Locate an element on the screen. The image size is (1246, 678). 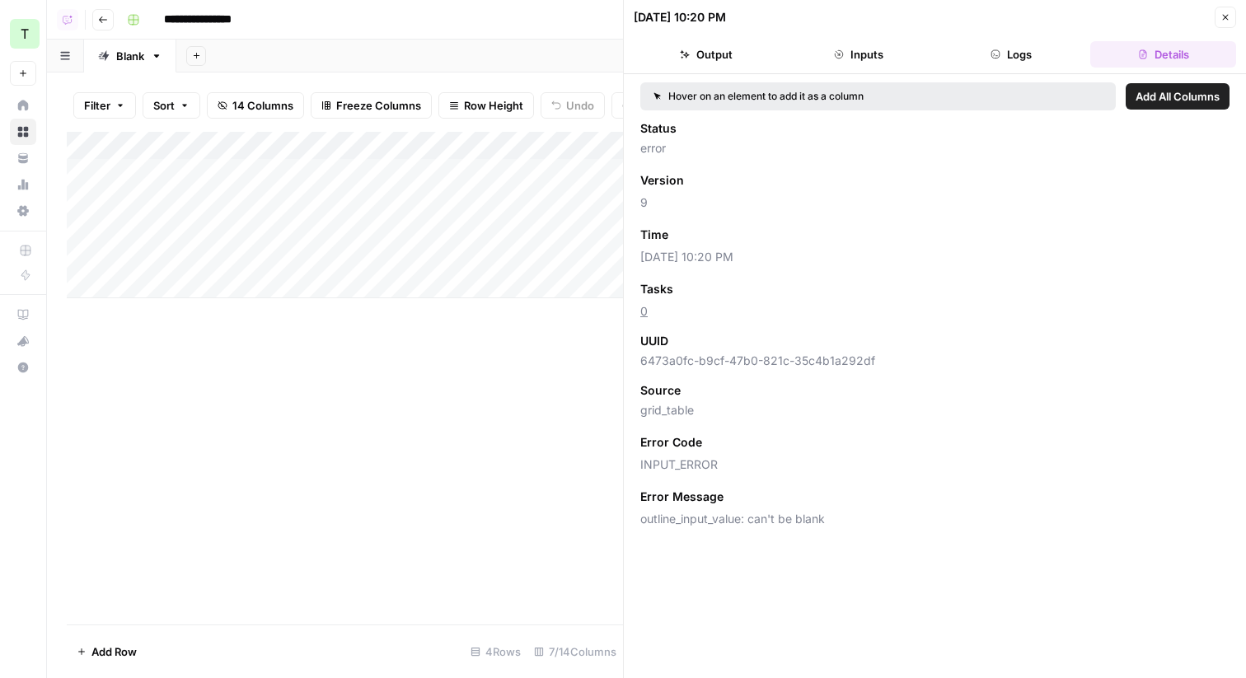
a: Blank is located at coordinates (130, 56).